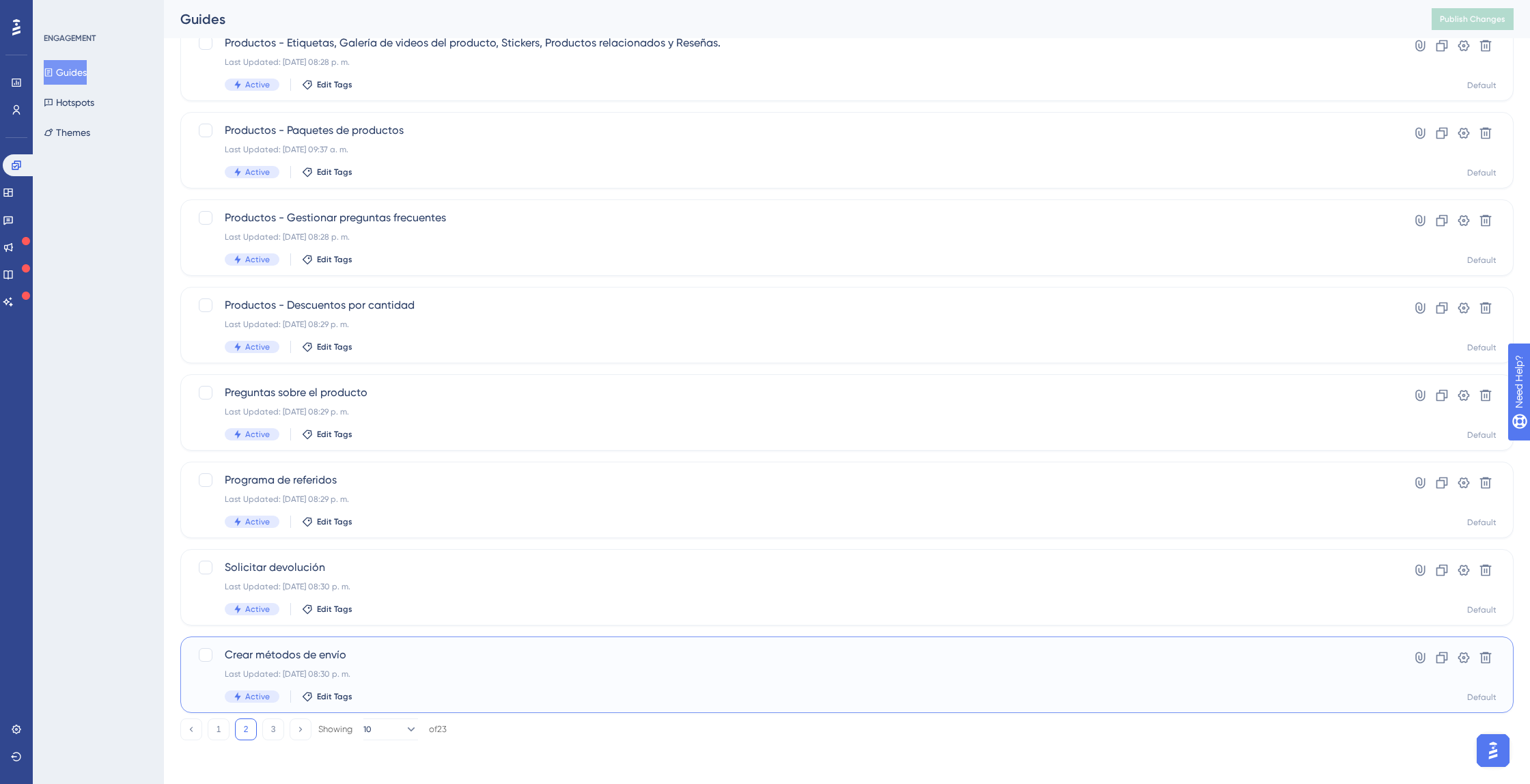 The height and width of the screenshot is (784, 1530). Describe the element at coordinates (219, 730) in the screenshot. I see `button: 1` at that location.